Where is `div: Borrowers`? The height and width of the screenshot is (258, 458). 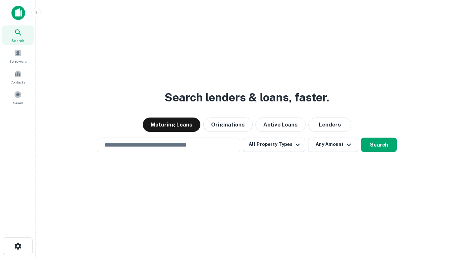 div: Borrowers is located at coordinates (18, 56).